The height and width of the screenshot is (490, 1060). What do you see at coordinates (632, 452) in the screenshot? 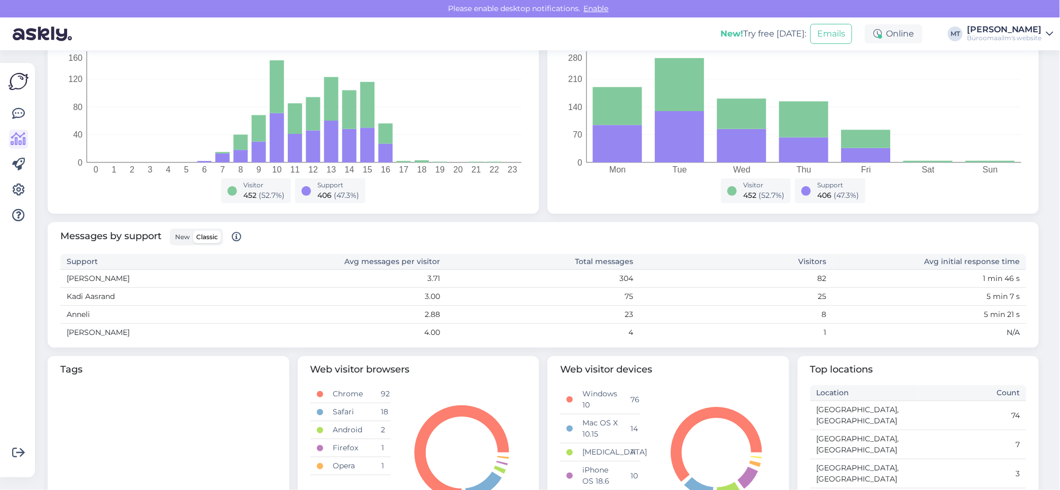
I see `td: 11` at bounding box center [632, 452].